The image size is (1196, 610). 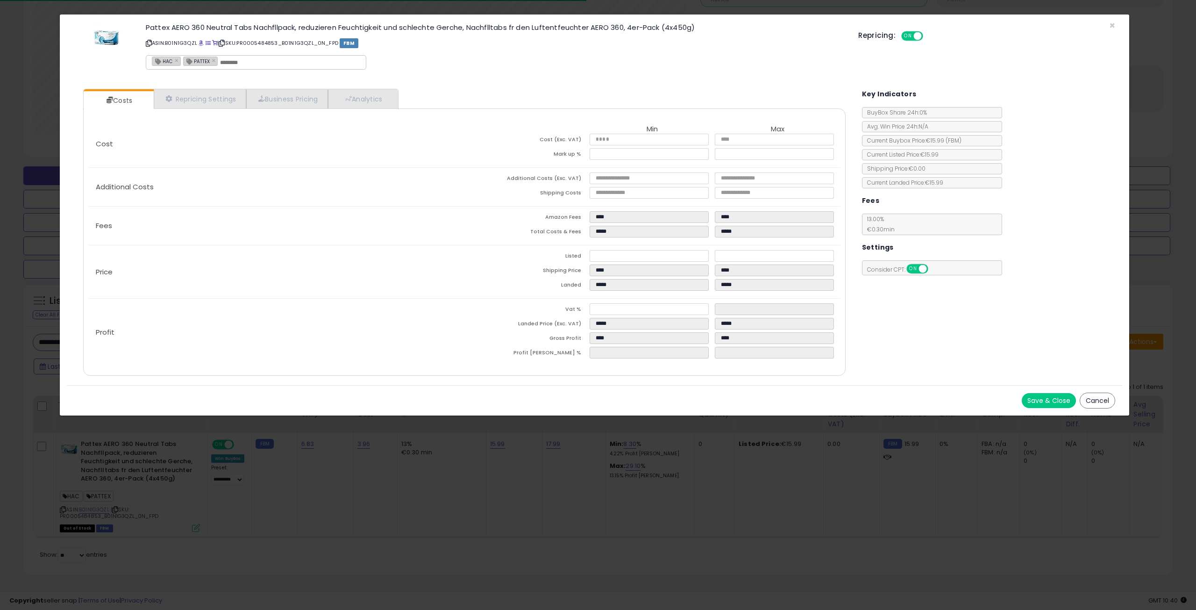 I want to click on th: Max, so click(x=778, y=129).